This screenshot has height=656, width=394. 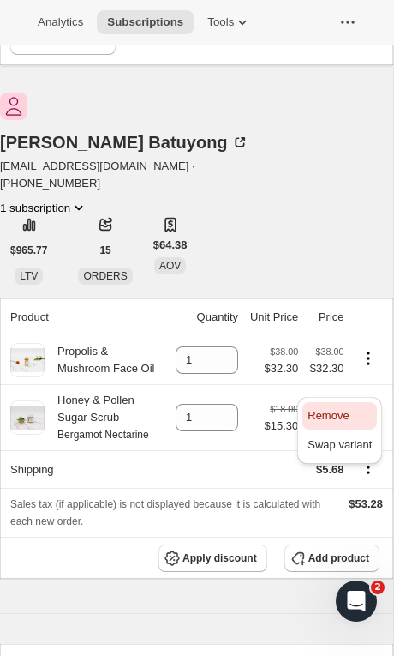 What do you see at coordinates (219, 558) in the screenshot?
I see `span: Apply discount` at bounding box center [219, 558].